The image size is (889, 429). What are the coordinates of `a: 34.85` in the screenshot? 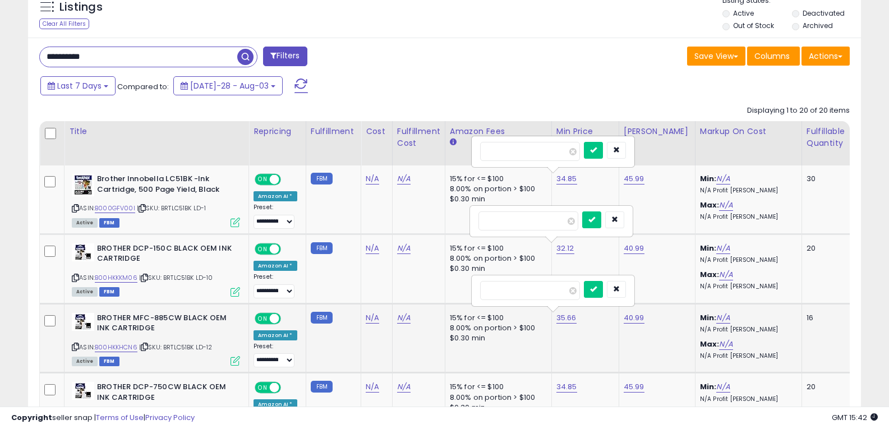 It's located at (567, 387).